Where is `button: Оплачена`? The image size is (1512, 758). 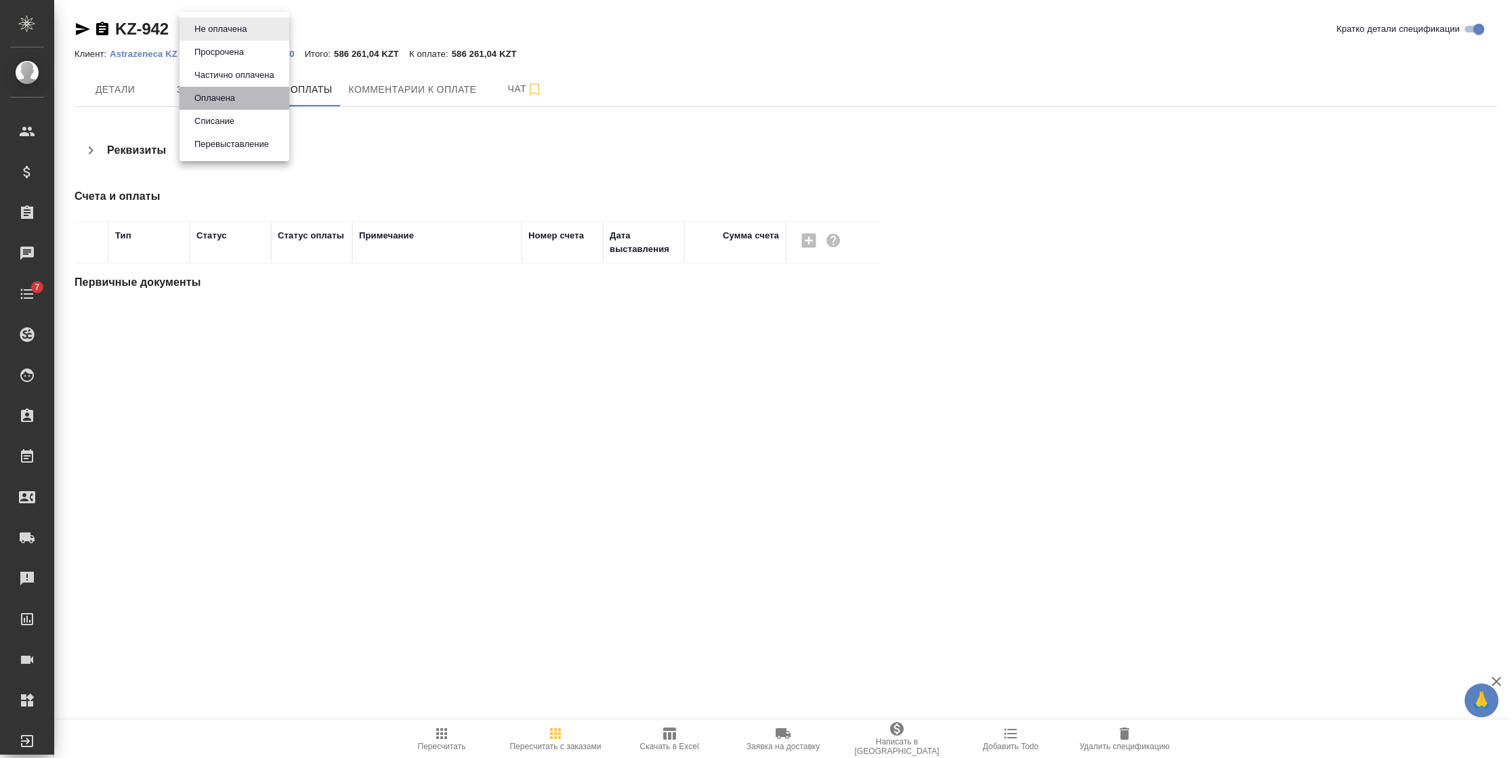 button: Оплачена is located at coordinates (215, 98).